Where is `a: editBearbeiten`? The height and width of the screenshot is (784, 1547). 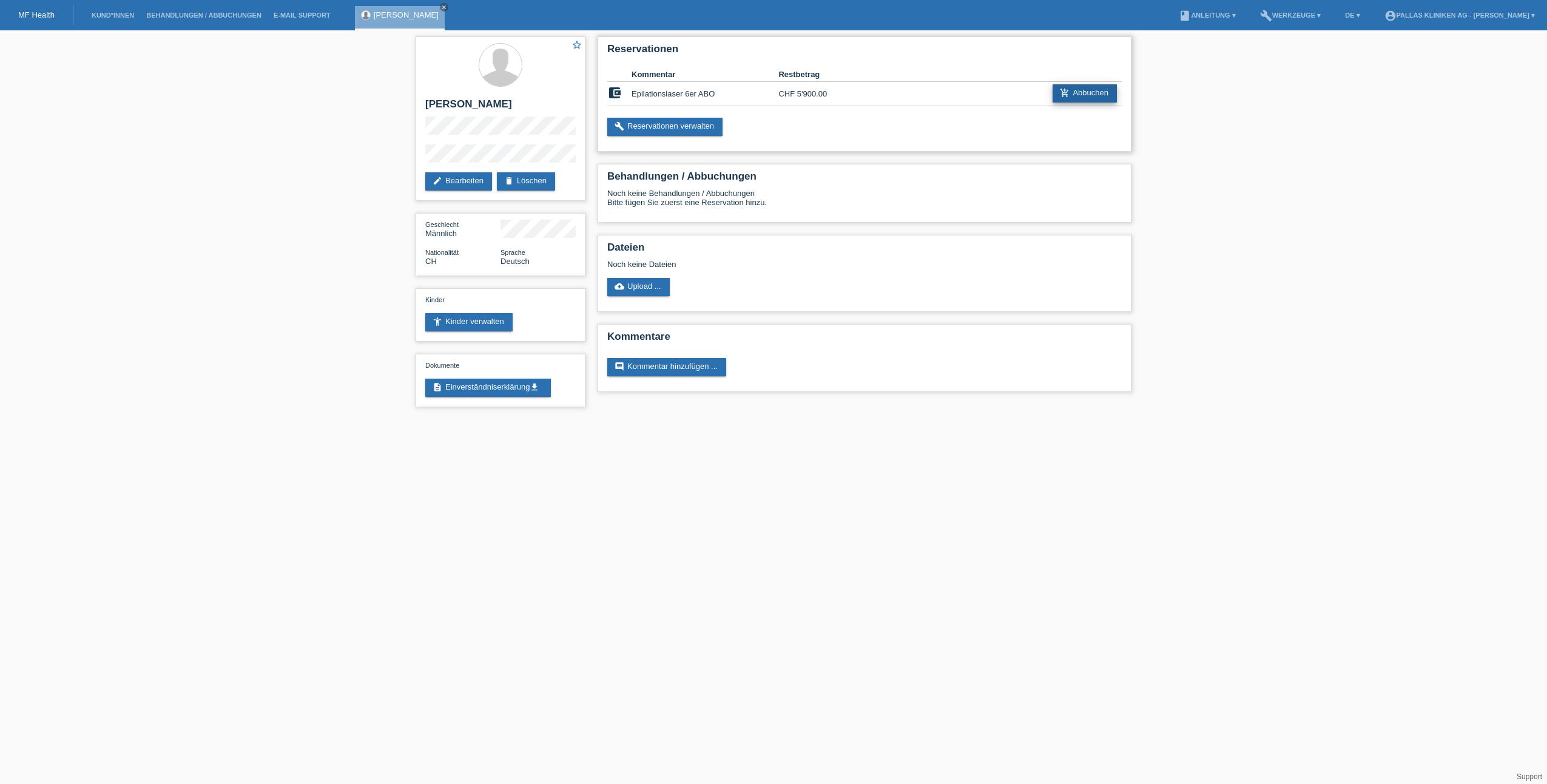 a: editBearbeiten is located at coordinates (459, 181).